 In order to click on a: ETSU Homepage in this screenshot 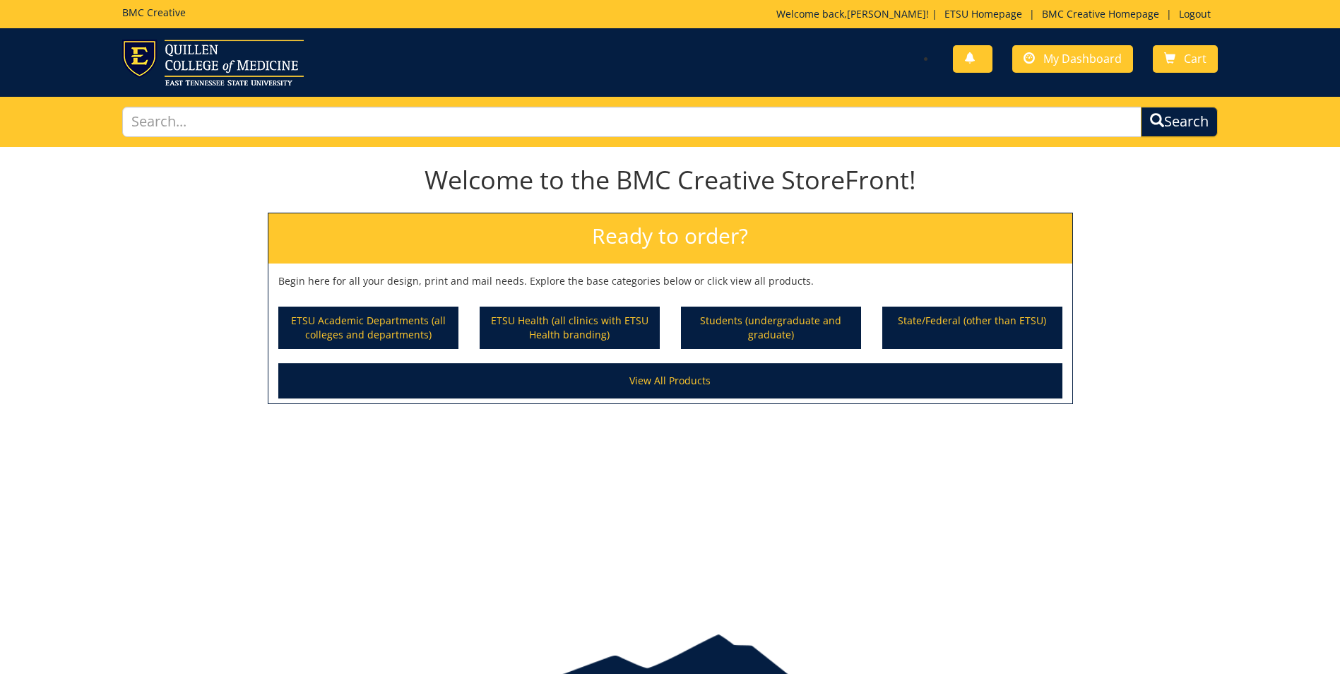, I will do `click(984, 13)`.